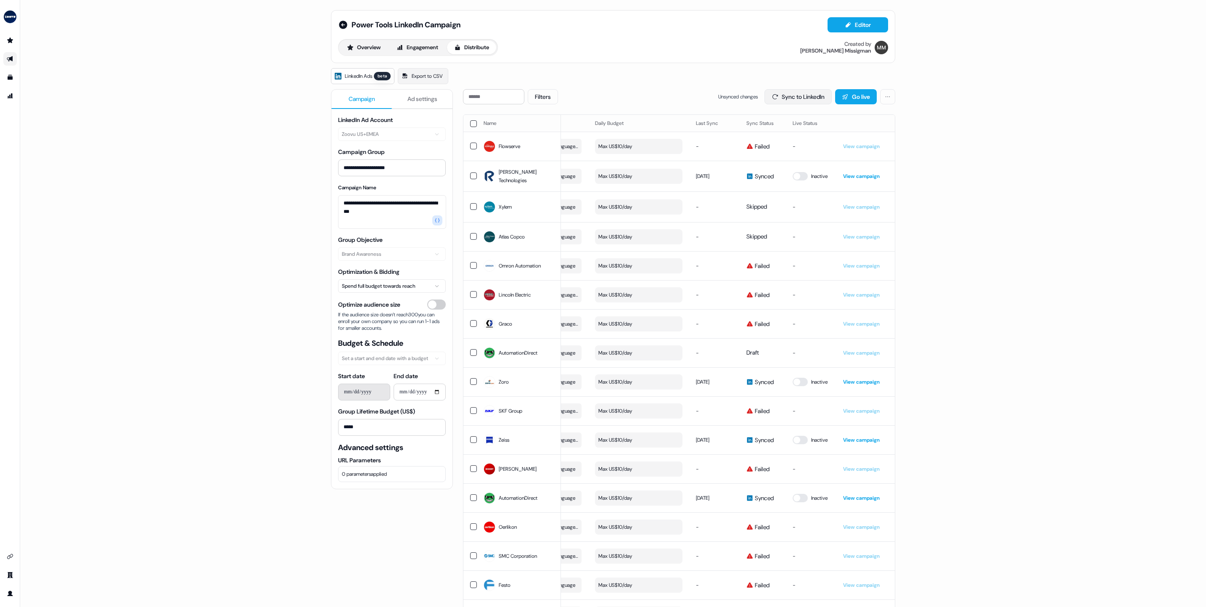 The height and width of the screenshot is (607, 1206). What do you see at coordinates (798, 97) in the screenshot?
I see `button: Sync to LinkedIn` at bounding box center [798, 97].